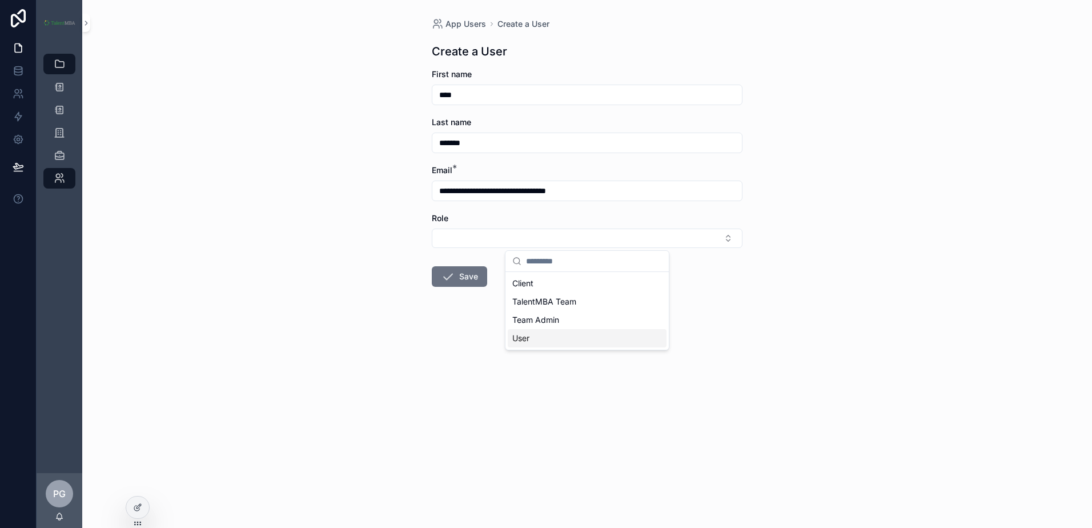 This screenshot has width=1092, height=528. Describe the element at coordinates (466, 24) in the screenshot. I see `span: App Users` at that location.